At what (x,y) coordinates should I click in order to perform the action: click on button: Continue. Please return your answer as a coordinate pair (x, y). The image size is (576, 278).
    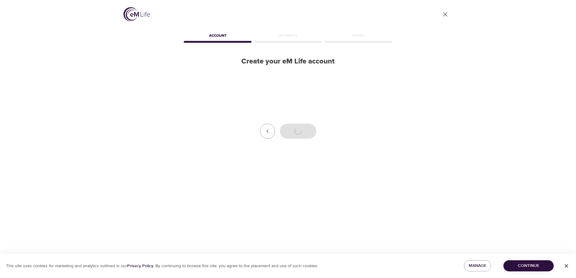
    Looking at the image, I should click on (528, 266).